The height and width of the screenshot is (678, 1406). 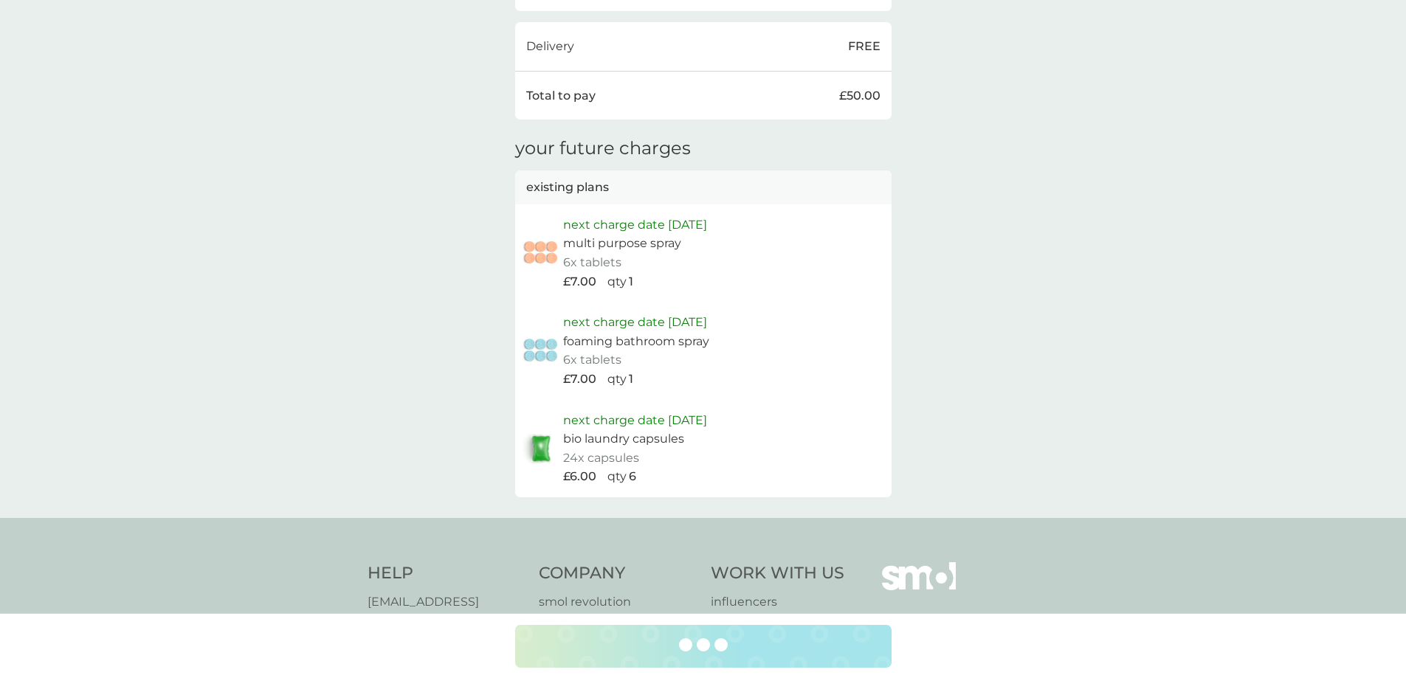 What do you see at coordinates (777, 602) in the screenshot?
I see `a: influencers` at bounding box center [777, 602].